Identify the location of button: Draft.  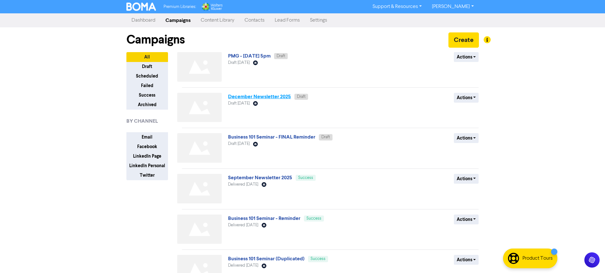
(147, 66).